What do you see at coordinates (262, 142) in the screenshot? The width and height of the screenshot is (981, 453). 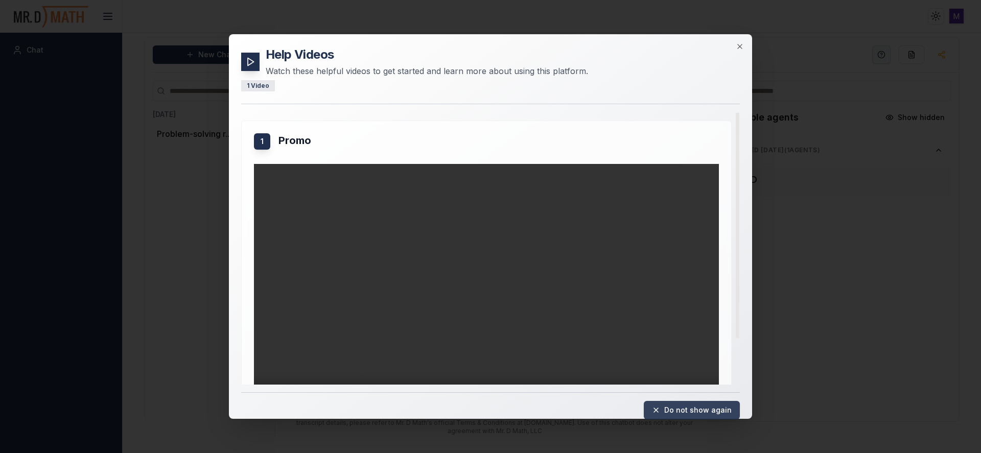 I see `div: 1` at bounding box center [262, 142].